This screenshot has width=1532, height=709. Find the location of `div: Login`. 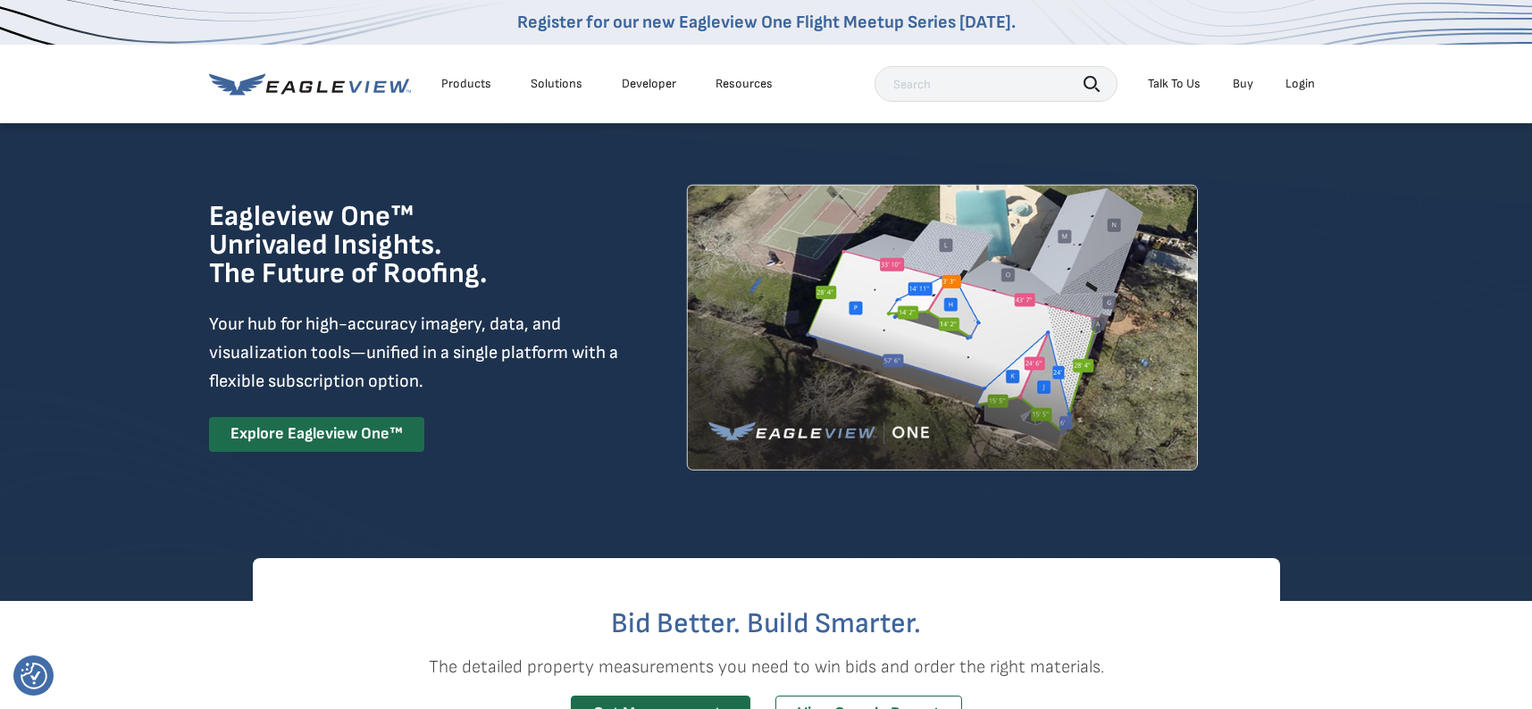

div: Login is located at coordinates (1300, 84).